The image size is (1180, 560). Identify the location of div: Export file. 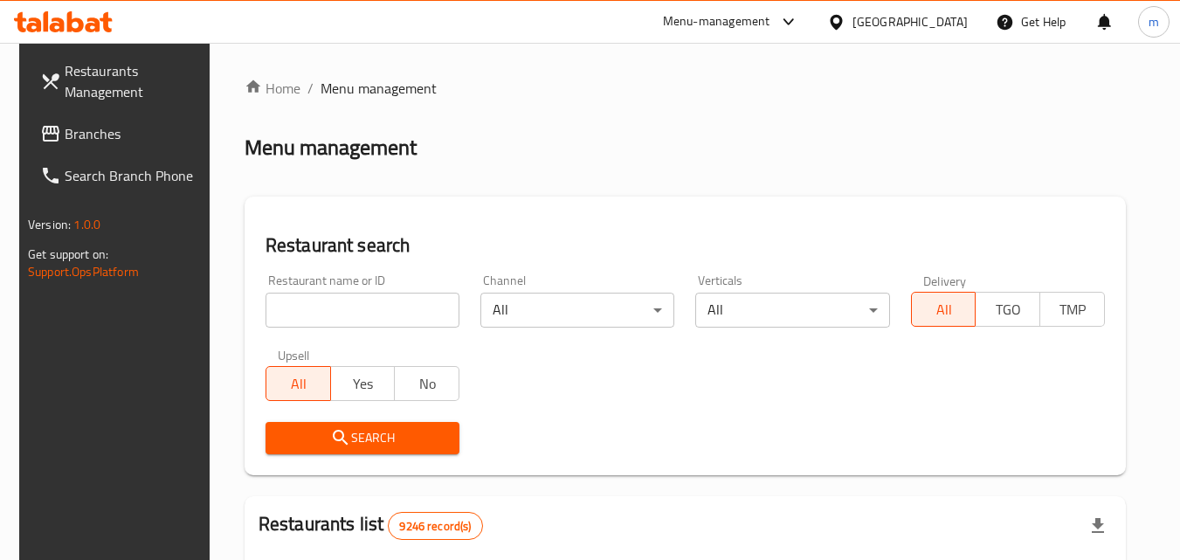
(1097, 526).